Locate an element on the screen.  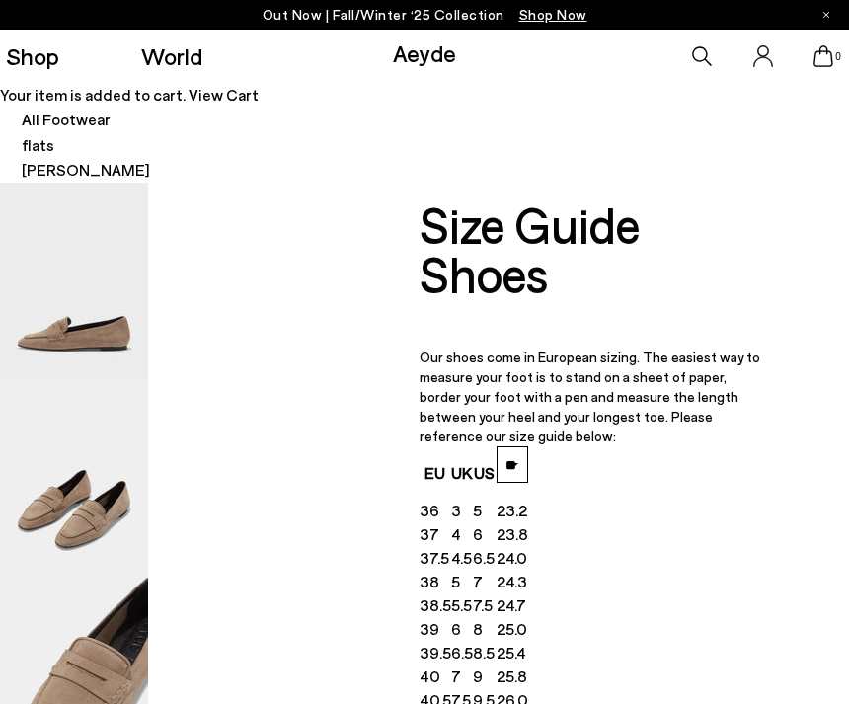
a: All Footwear is located at coordinates (66, 118).